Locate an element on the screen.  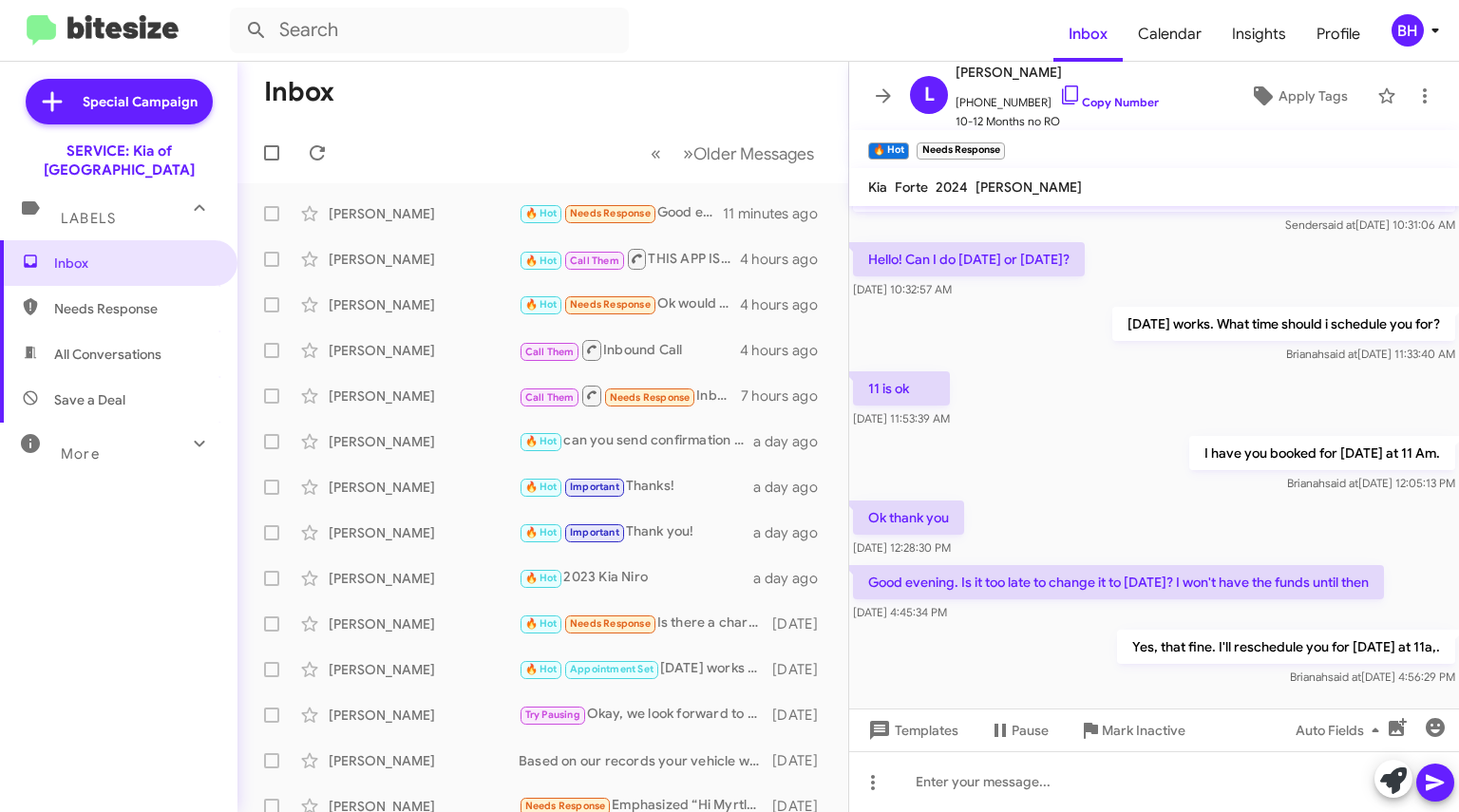
div: Thanks! is located at coordinates (635, 486).